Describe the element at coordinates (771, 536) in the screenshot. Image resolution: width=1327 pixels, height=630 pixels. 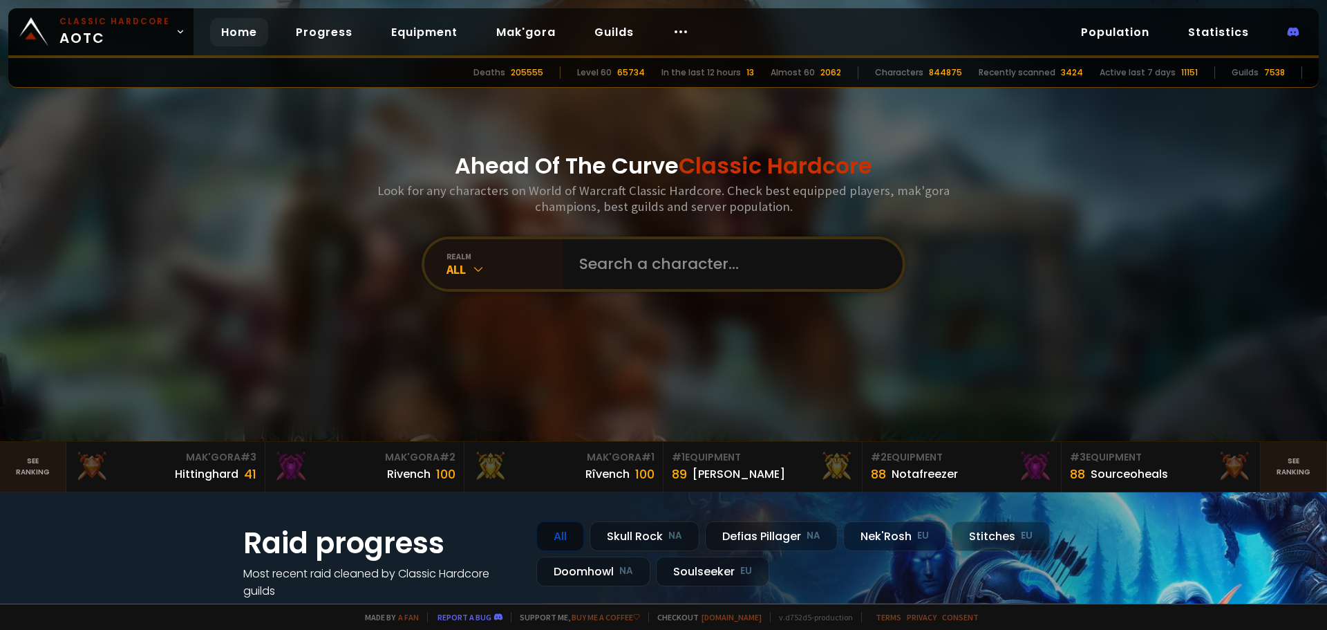
I see `div: Defias Pillager` at that location.